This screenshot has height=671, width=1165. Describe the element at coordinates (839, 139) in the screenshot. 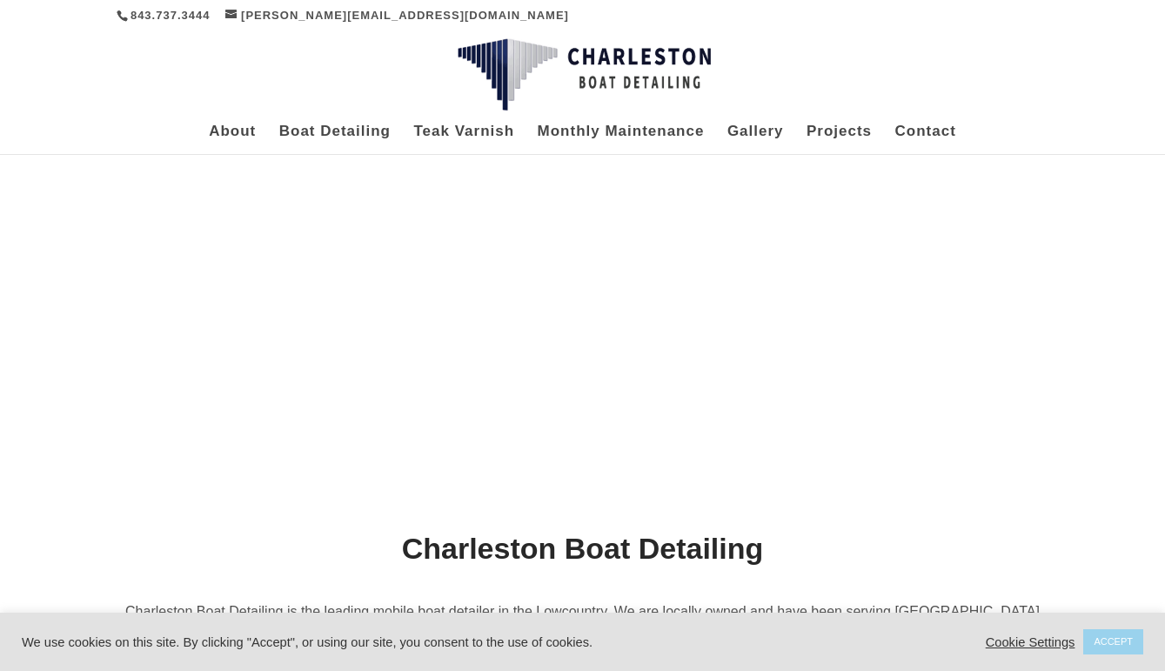

I see `a: Projects` at that location.